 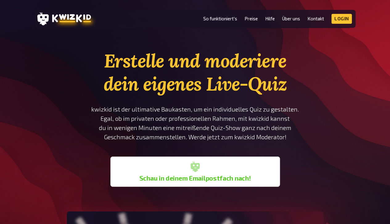 I want to click on a: Hilfe, so click(x=269, y=18).